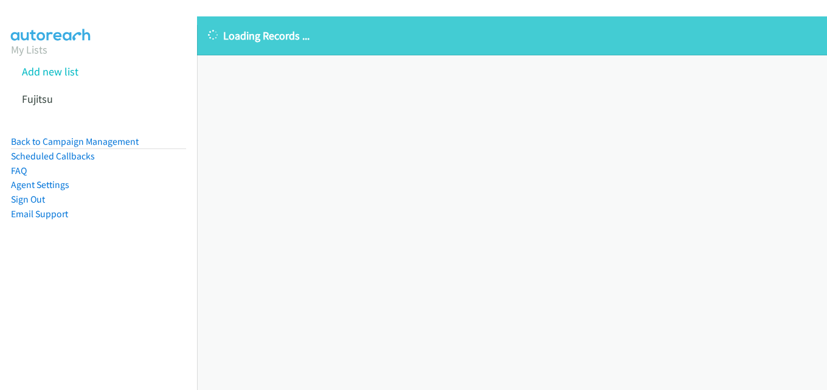  I want to click on a: Back to Campaign Management, so click(75, 141).